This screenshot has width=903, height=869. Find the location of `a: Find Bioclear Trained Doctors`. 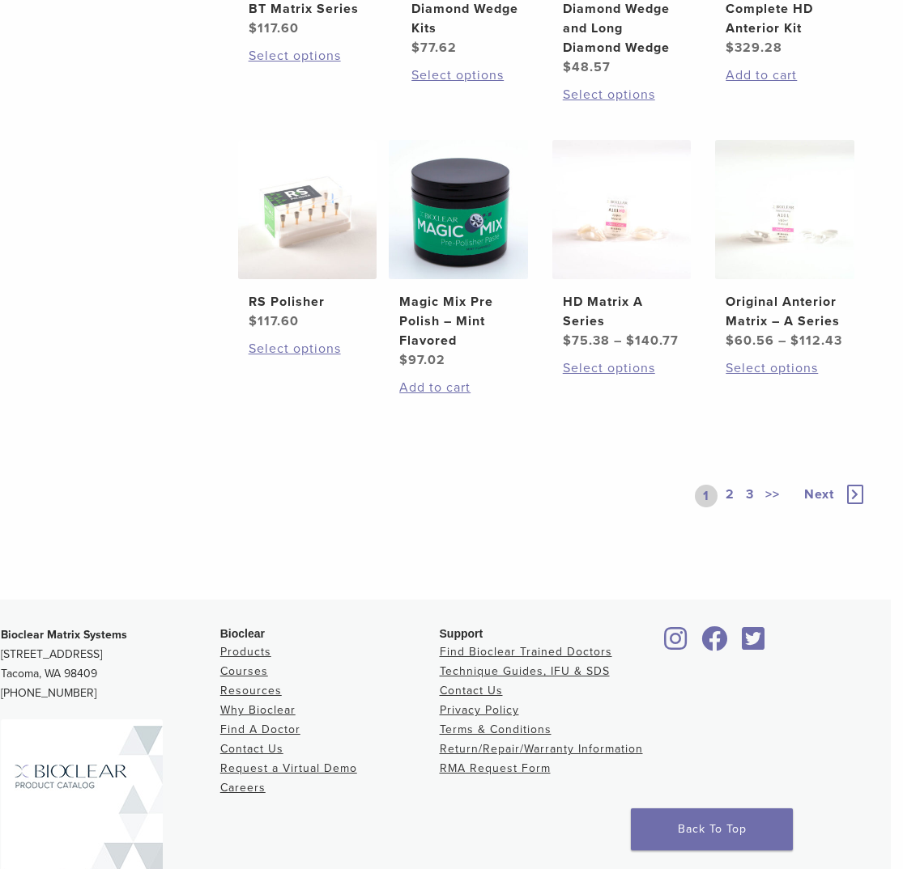

a: Find Bioclear Trained Doctors is located at coordinates (525, 652).